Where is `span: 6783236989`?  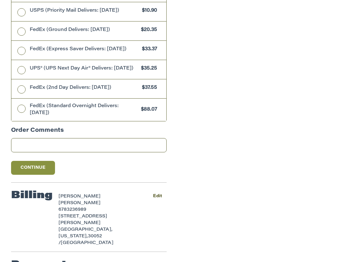 span: 6783236989 is located at coordinates (72, 210).